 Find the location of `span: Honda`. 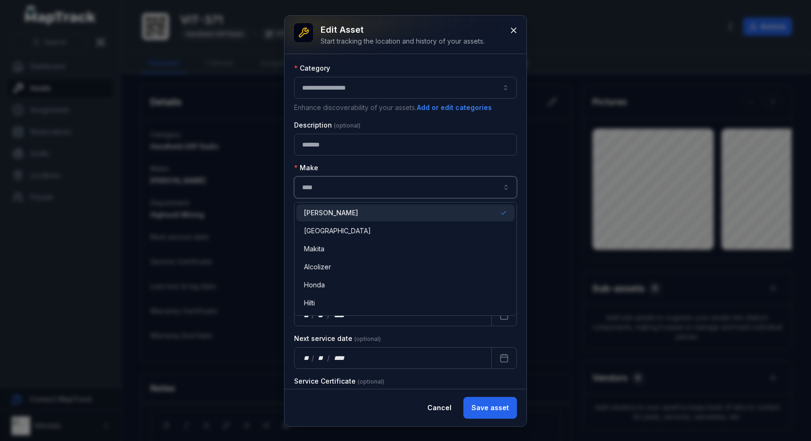

span: Honda is located at coordinates (314, 285).